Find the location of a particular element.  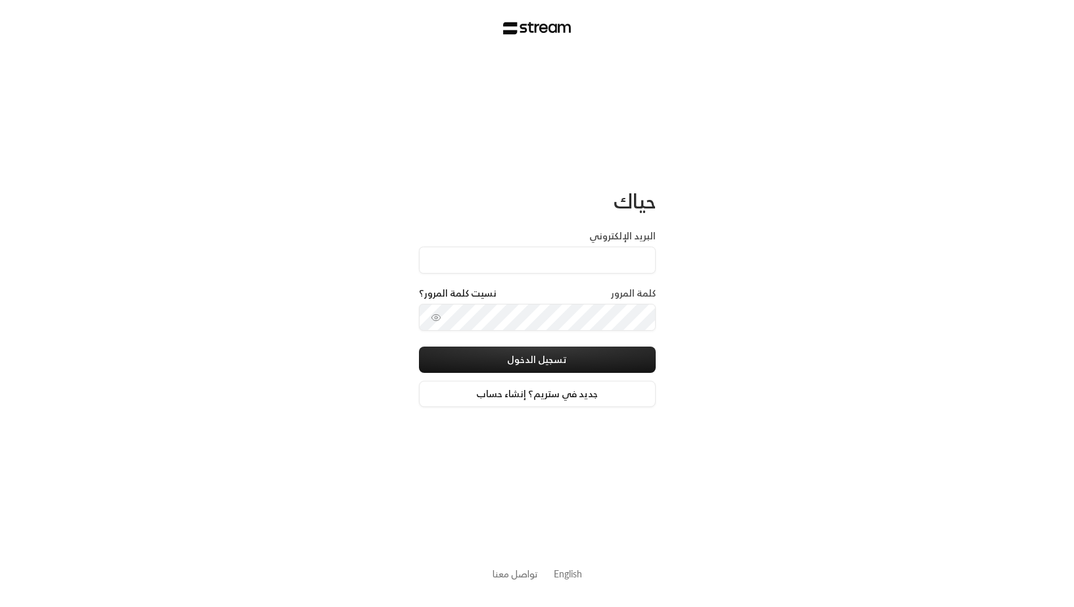

button: تواصل معنا is located at coordinates (515, 574).